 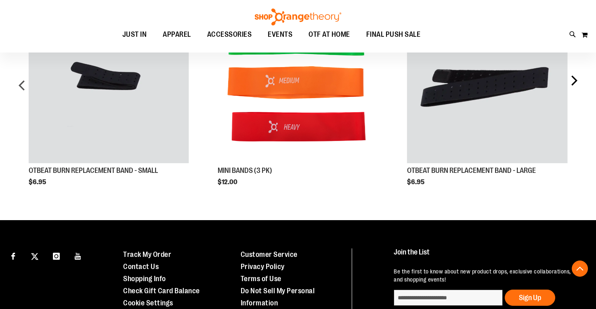 What do you see at coordinates (229, 35) in the screenshot?
I see `a: ACCESSORIES` at bounding box center [229, 35].